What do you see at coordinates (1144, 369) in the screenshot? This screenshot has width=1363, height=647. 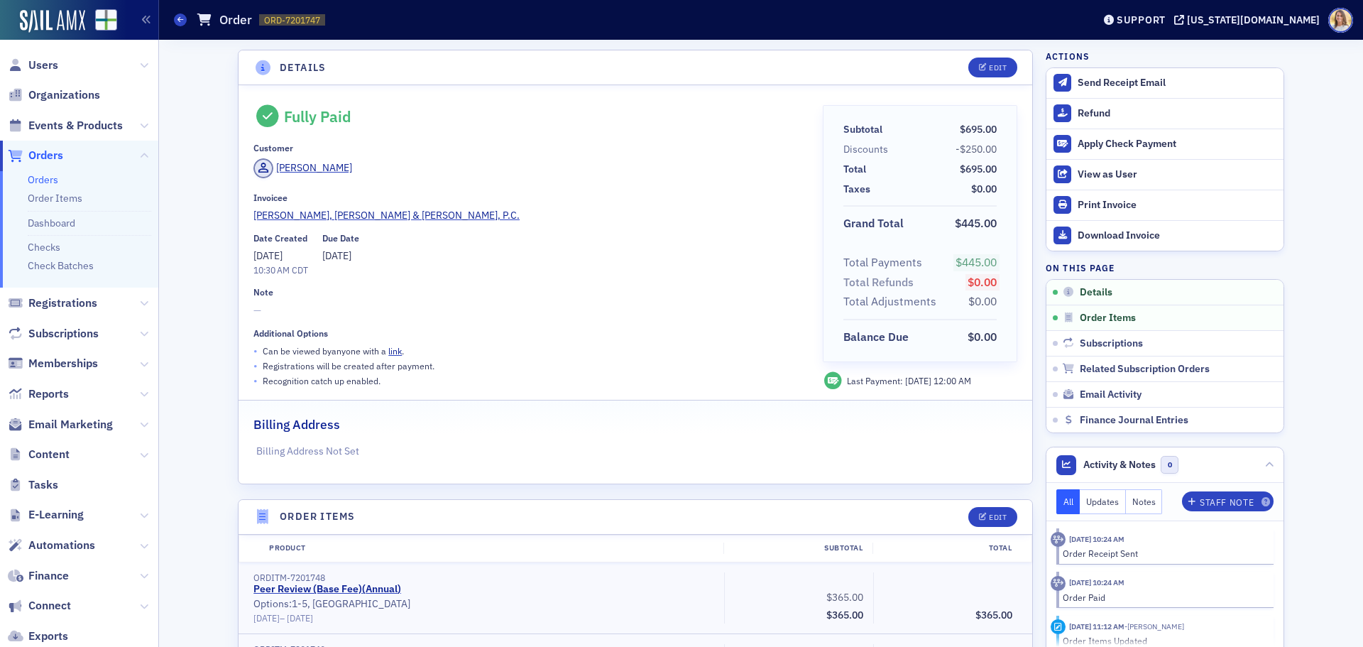 I see `span: Related Subscription Orders` at bounding box center [1144, 369].